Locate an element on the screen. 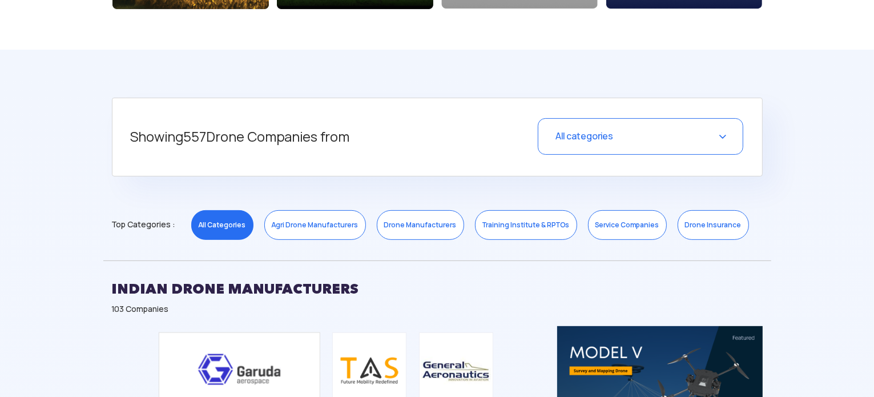 This screenshot has width=874, height=397. h2: INDIAN DRONE MANUFACTURERS is located at coordinates (437, 289).